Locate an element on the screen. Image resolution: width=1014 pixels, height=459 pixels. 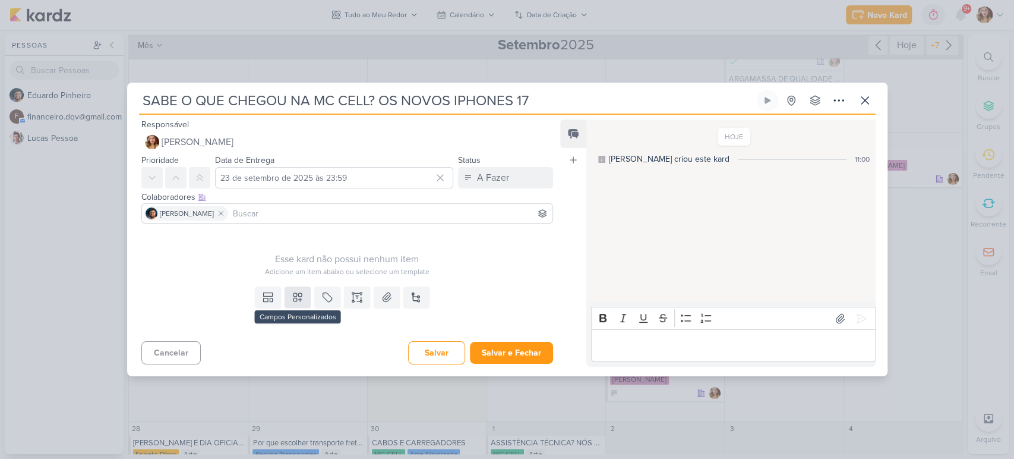
div: A Fazer is located at coordinates (493, 178).